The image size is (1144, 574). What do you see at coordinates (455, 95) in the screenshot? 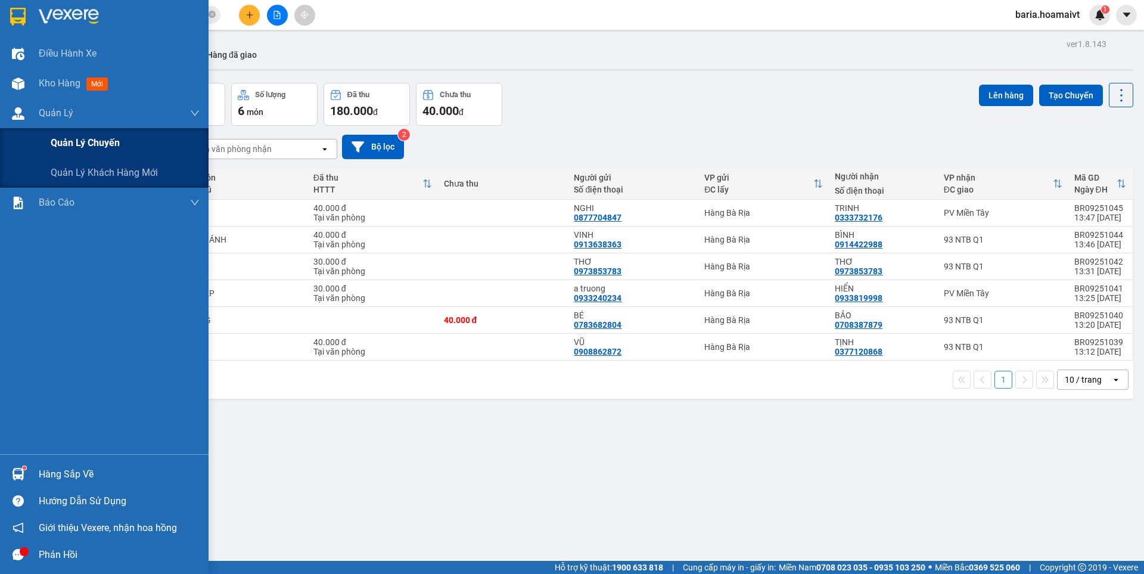
I see `div: Chưa thu` at bounding box center [455, 95].